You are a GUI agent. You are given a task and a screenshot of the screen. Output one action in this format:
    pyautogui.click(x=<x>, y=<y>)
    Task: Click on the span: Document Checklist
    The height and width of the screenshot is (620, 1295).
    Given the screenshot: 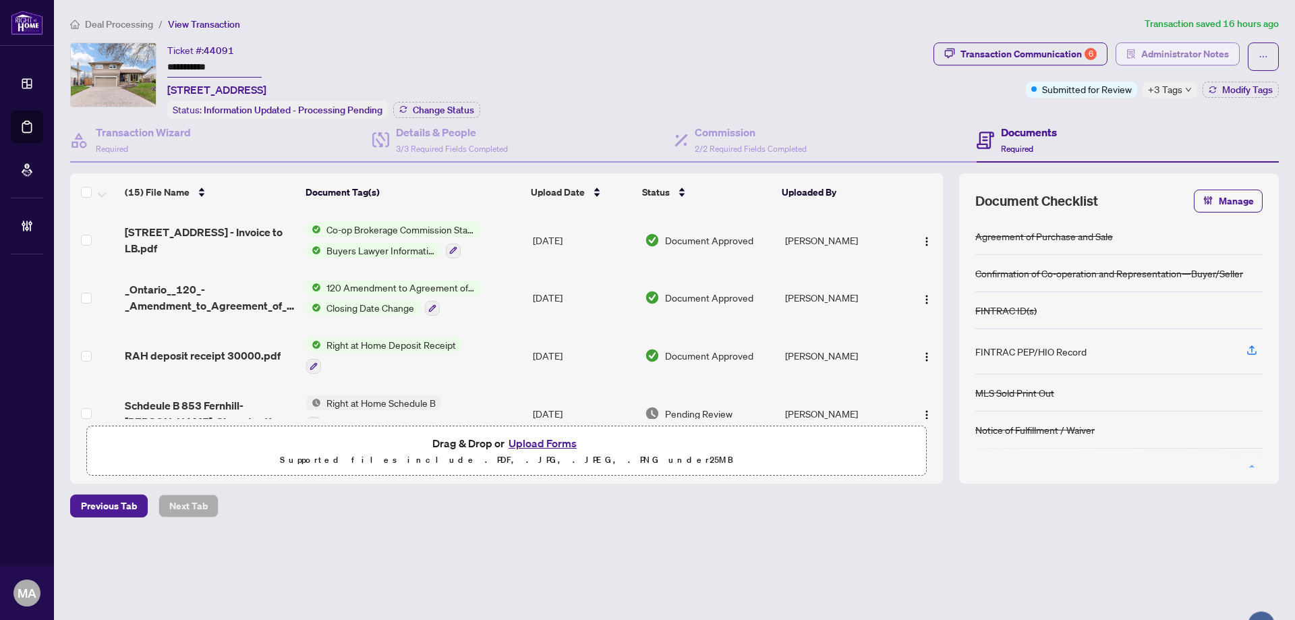 What is the action you would take?
    pyautogui.click(x=1037, y=201)
    